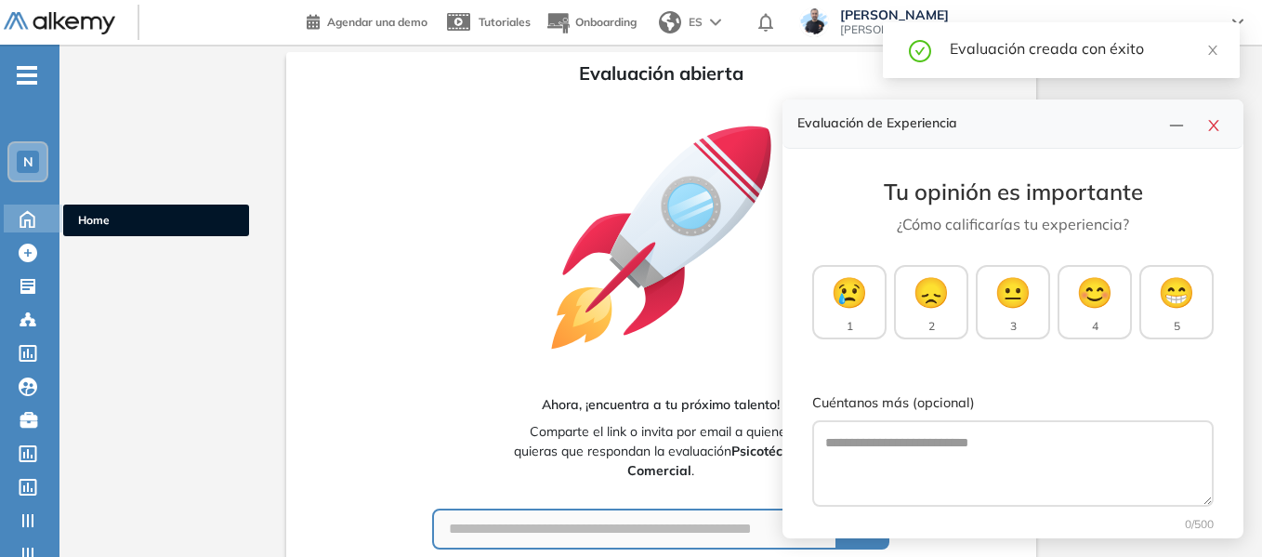 The height and width of the screenshot is (557, 1262). I want to click on div: 0 /500, so click(1013, 524).